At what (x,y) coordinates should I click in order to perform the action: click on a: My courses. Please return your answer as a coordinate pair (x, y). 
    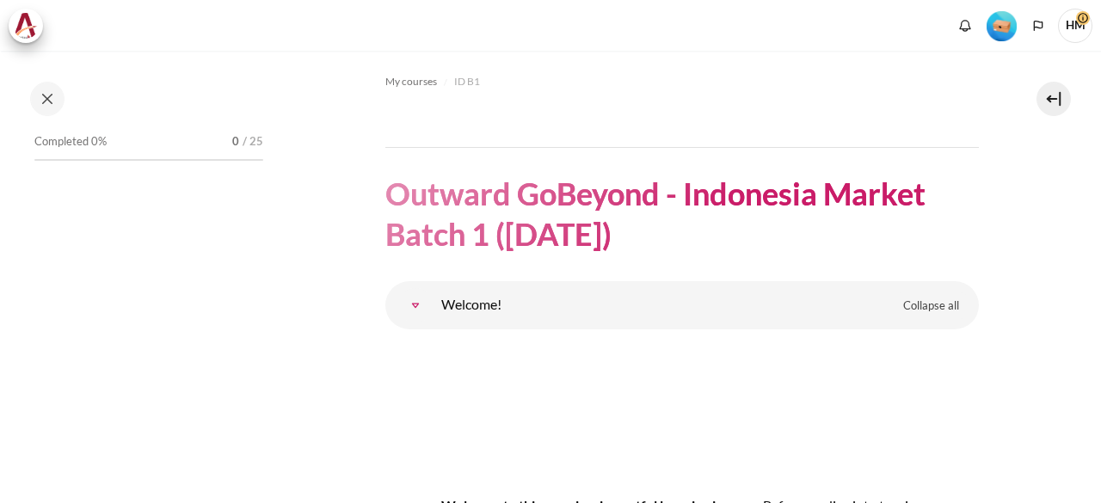
    Looking at the image, I should click on (411, 82).